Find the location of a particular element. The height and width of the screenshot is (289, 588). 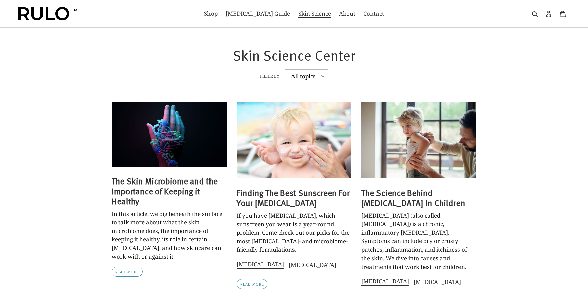

a: Read more: Finding The Best Sunscreen For Your Eczema is located at coordinates (252, 284).